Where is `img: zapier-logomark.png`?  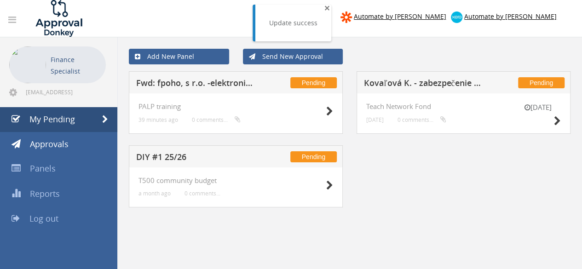
img: zapier-logomark.png is located at coordinates (346, 17).